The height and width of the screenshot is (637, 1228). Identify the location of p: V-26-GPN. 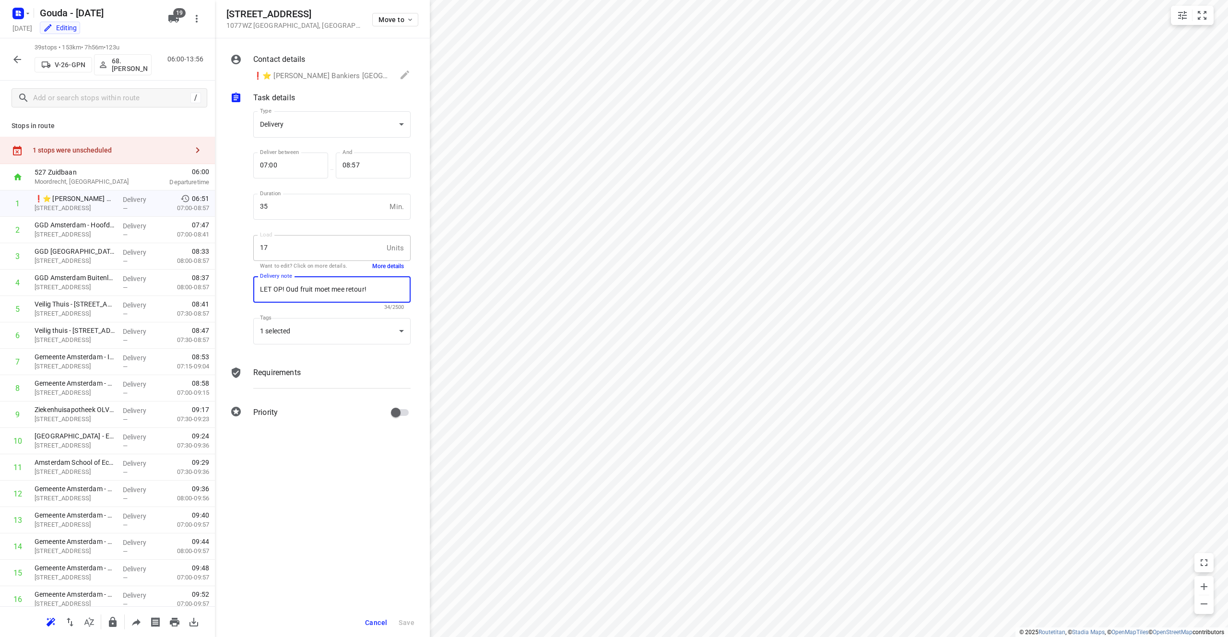
(70, 65).